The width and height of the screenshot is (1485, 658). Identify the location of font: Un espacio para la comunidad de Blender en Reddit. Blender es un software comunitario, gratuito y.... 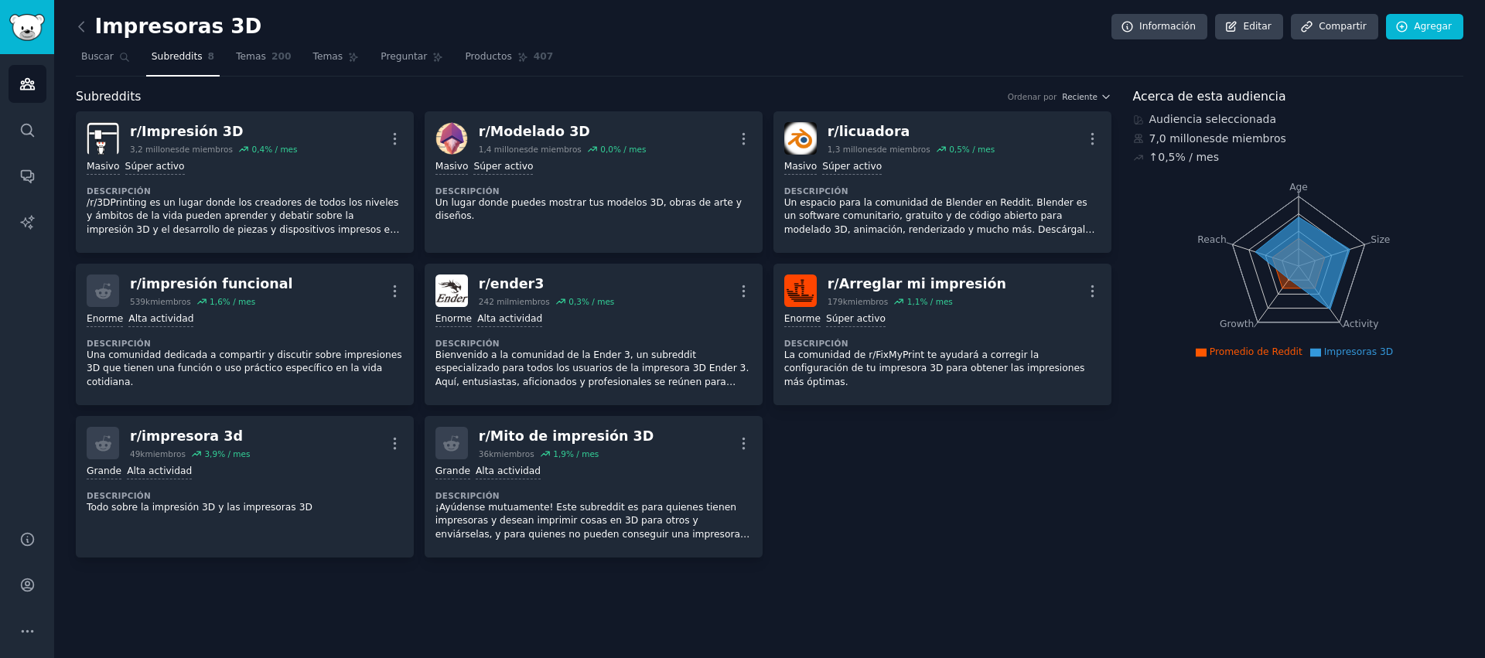
(940, 223).